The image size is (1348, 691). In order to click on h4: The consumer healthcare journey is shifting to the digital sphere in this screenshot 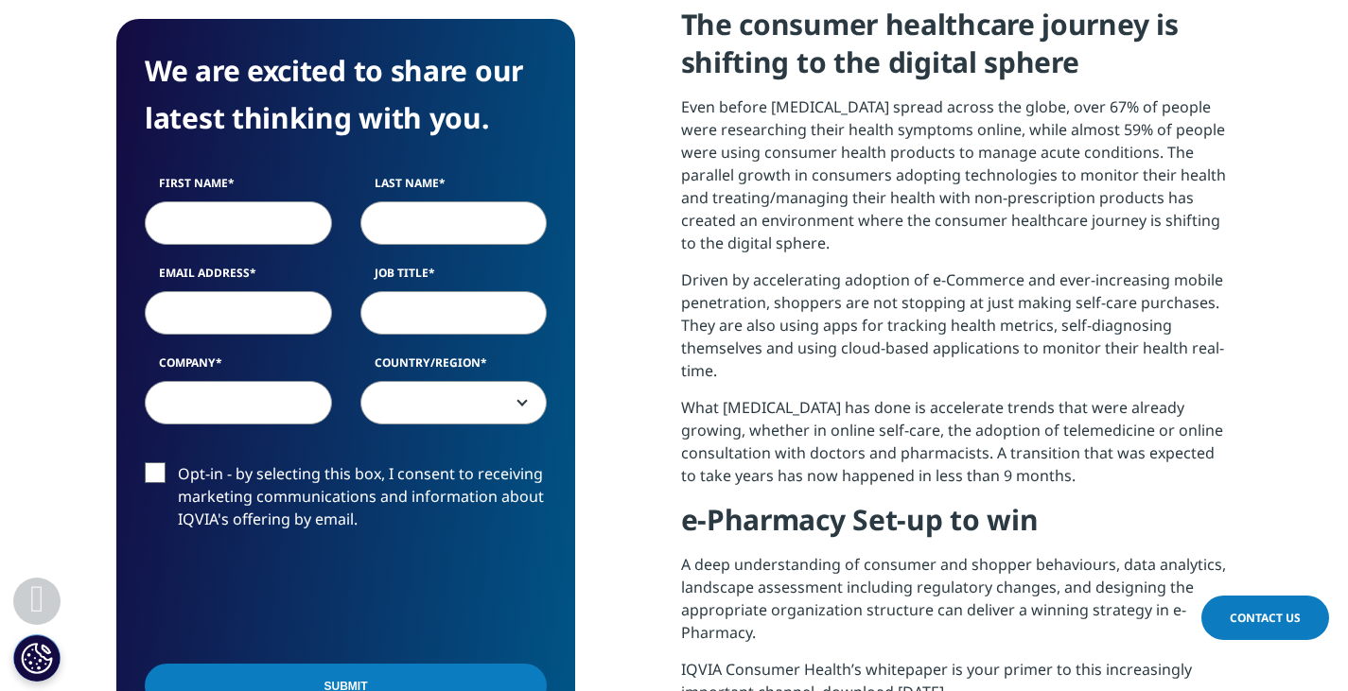, I will do `click(956, 50)`.